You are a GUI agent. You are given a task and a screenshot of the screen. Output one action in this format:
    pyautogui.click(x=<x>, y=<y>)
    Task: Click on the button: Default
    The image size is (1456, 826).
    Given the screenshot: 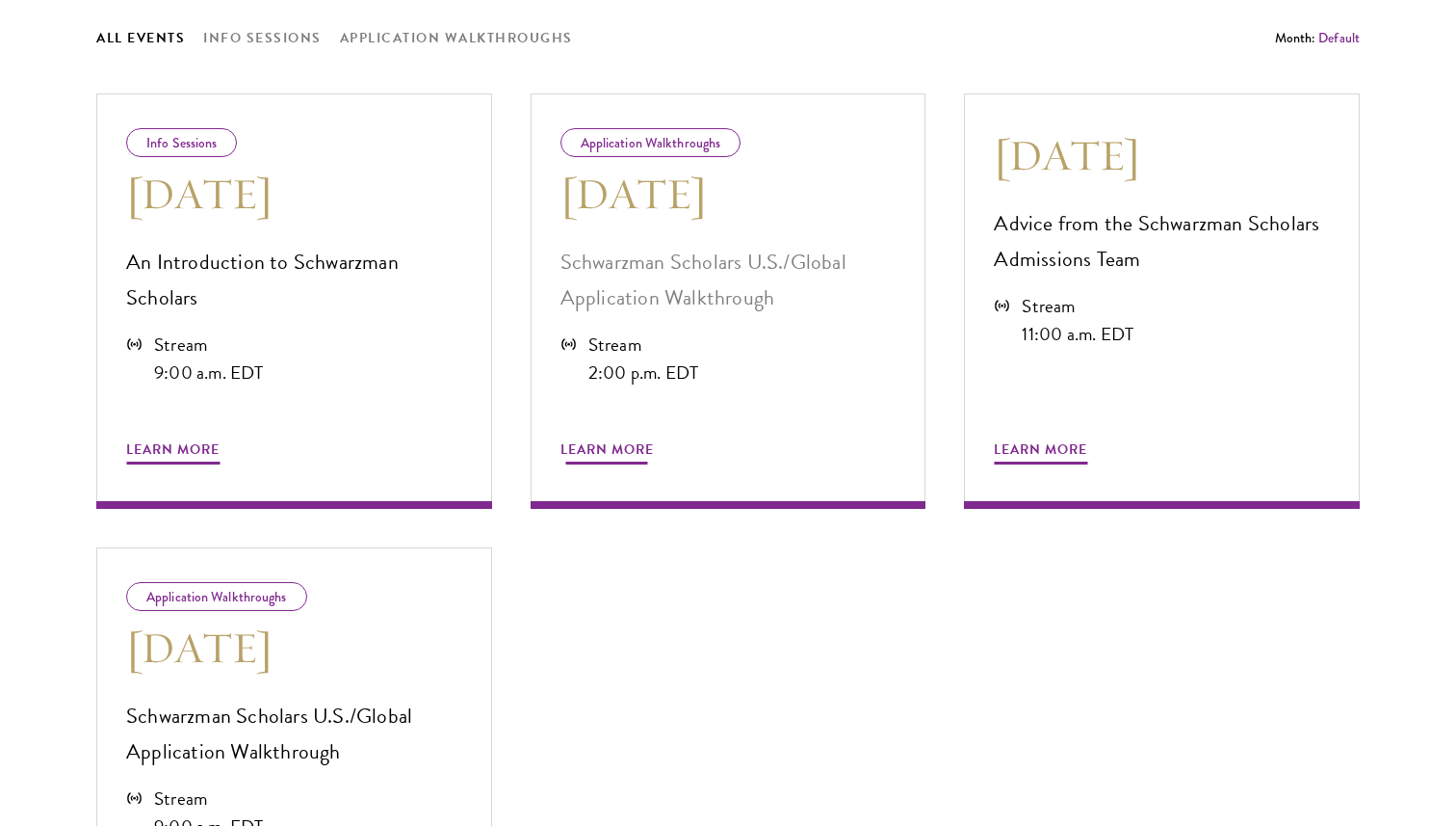 What is the action you would take?
    pyautogui.click(x=1338, y=37)
    